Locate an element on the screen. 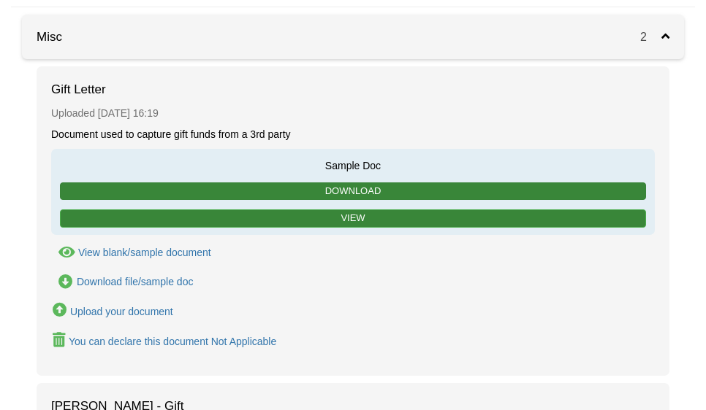 The image size is (706, 410). button: Declare Gift Letter not applicable is located at coordinates (164, 341).